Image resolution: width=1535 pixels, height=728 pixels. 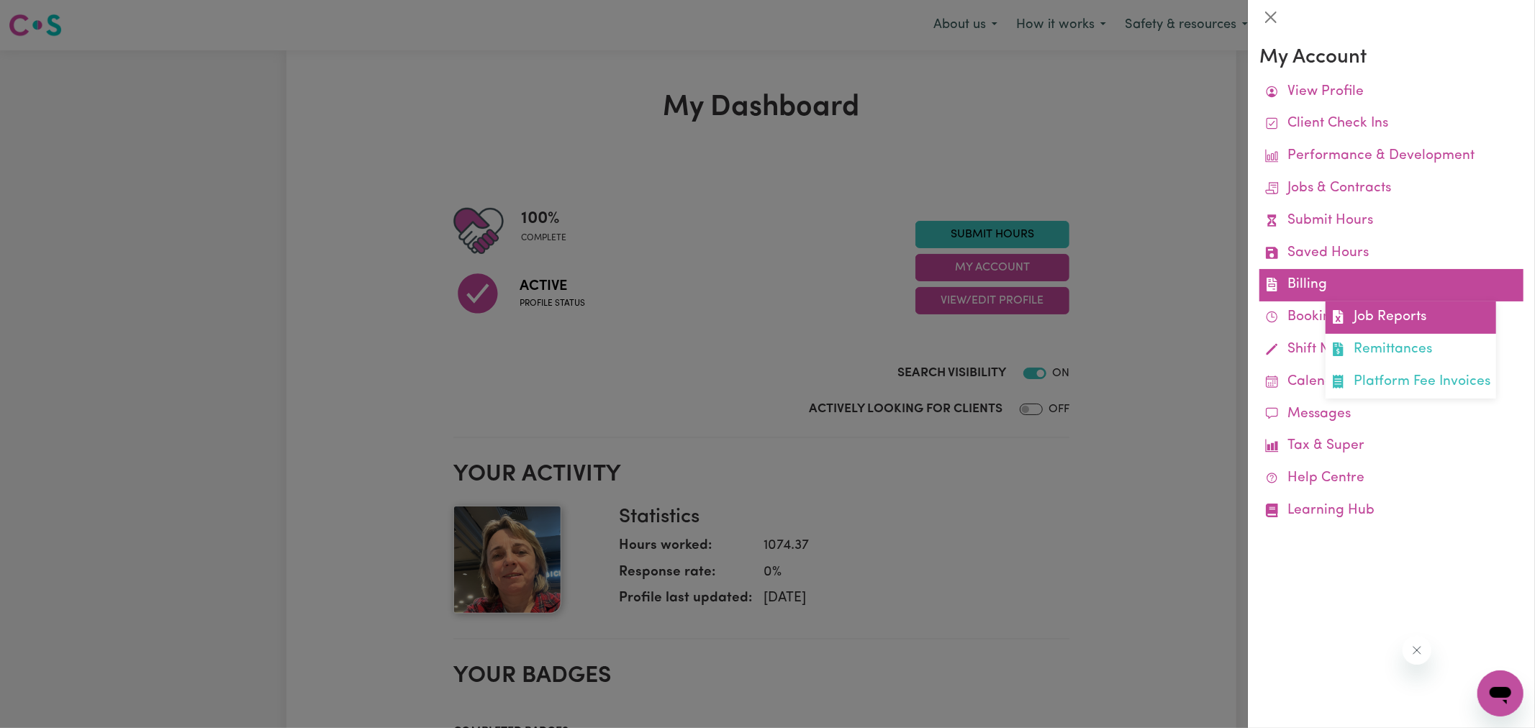 What do you see at coordinates (1391, 317) in the screenshot?
I see `a: Bookings` at bounding box center [1391, 317].